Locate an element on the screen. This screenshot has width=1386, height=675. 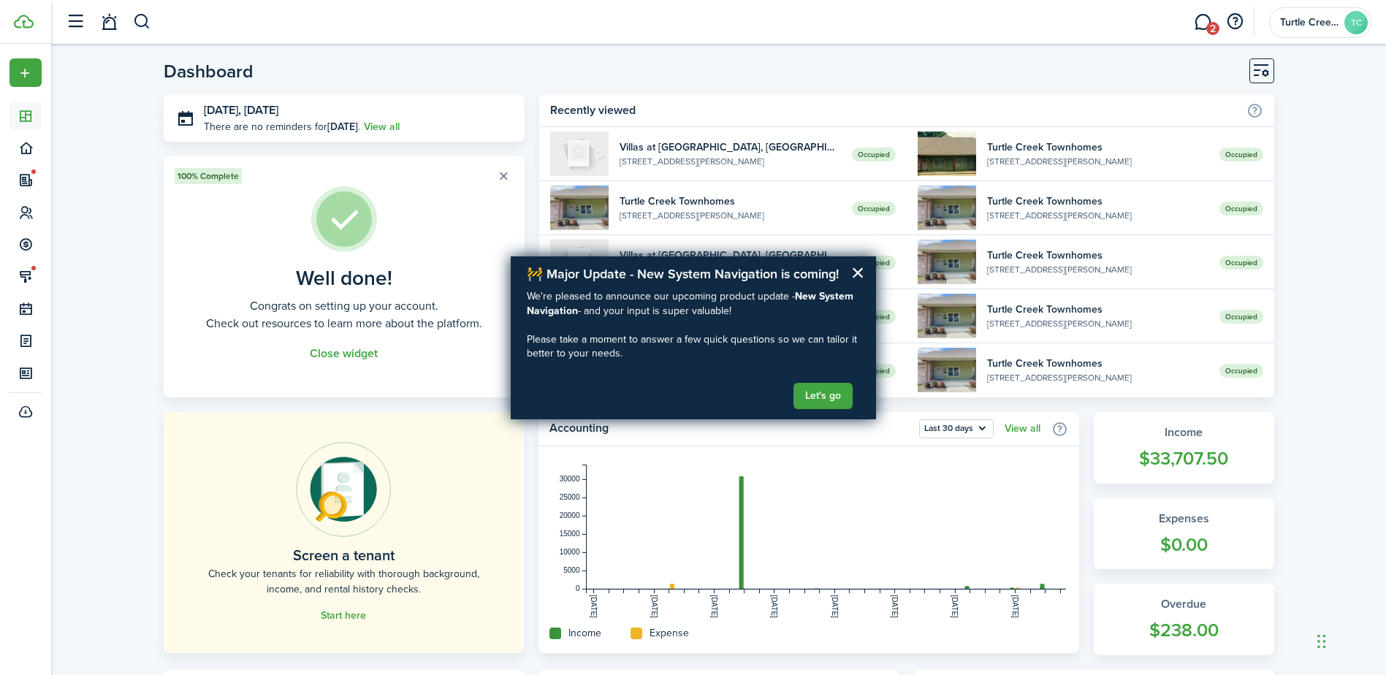
img: Online payments is located at coordinates (343, 489).